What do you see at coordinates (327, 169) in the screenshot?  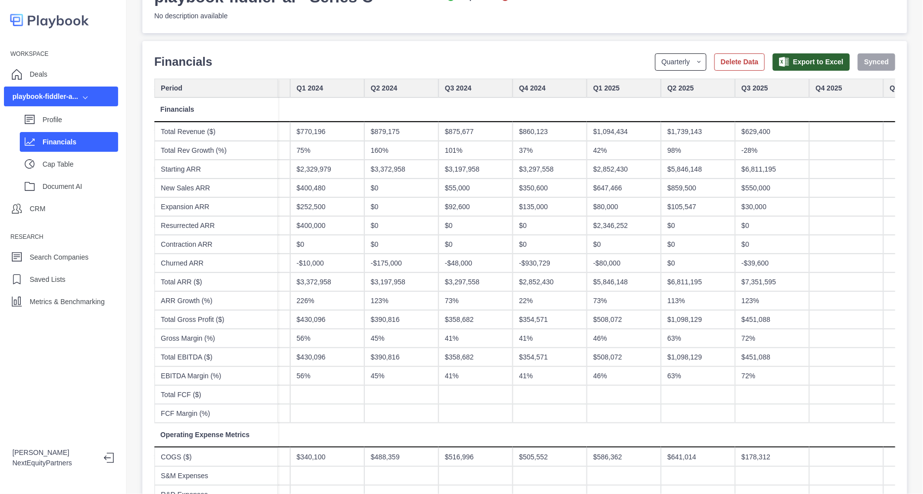 I see `div: $2,329,979` at bounding box center [327, 169].